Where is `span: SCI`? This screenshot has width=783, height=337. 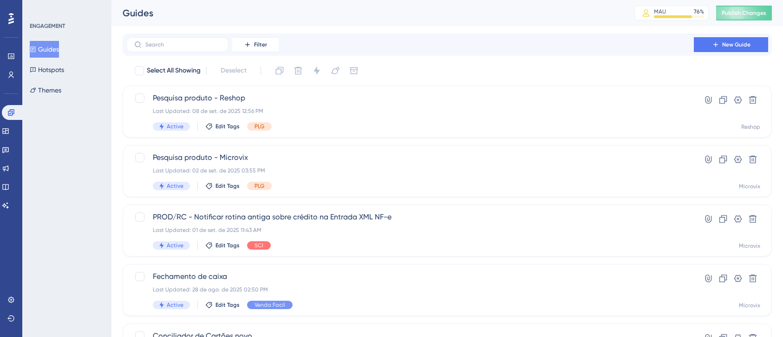 span: SCI is located at coordinates (259, 245).